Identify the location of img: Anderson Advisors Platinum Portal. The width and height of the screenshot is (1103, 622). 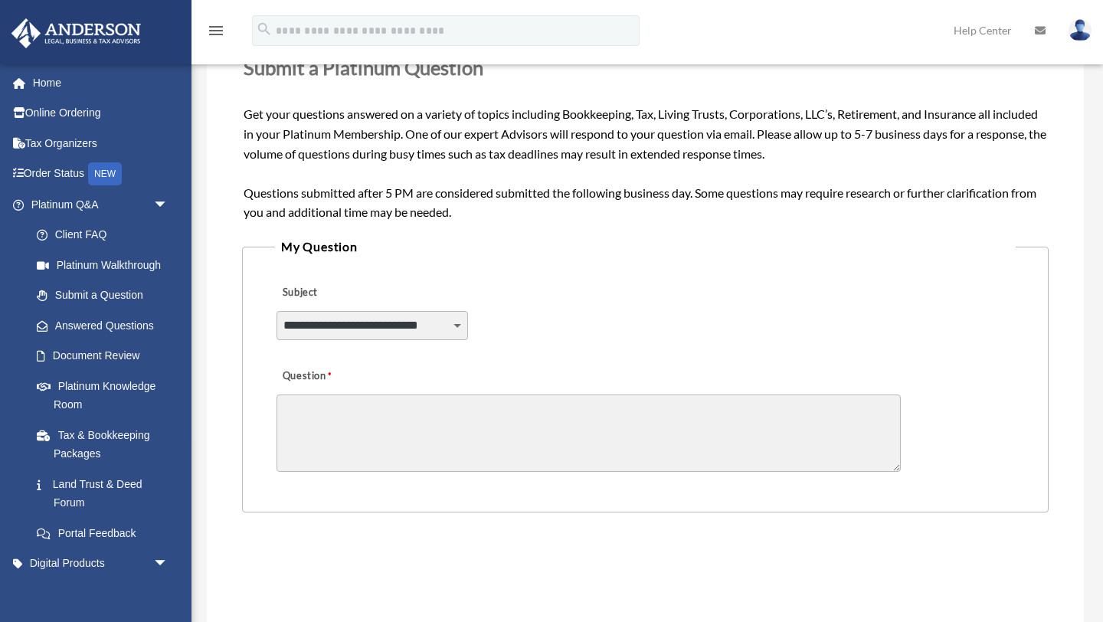
(76, 33).